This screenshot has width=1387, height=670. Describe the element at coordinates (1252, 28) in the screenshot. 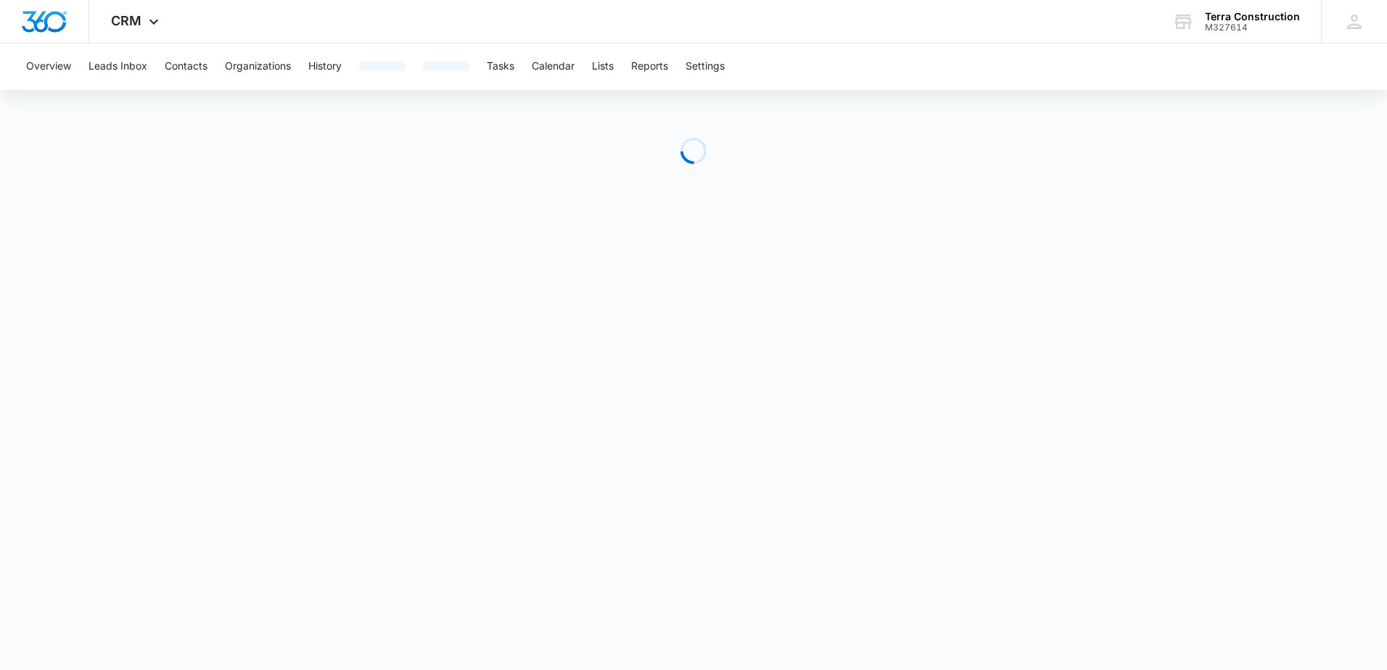

I see `div: account id` at that location.